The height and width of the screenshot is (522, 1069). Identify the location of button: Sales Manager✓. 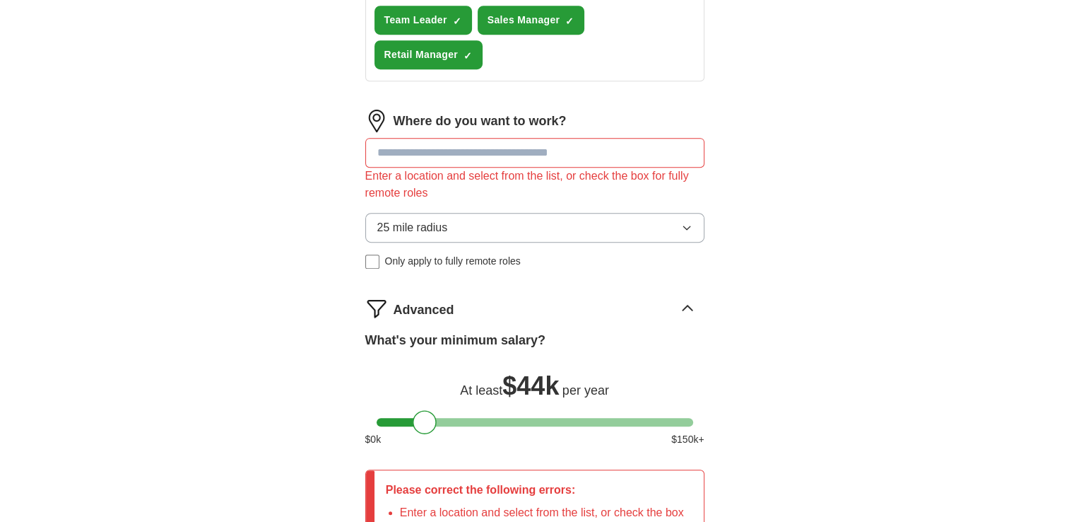
(531, 20).